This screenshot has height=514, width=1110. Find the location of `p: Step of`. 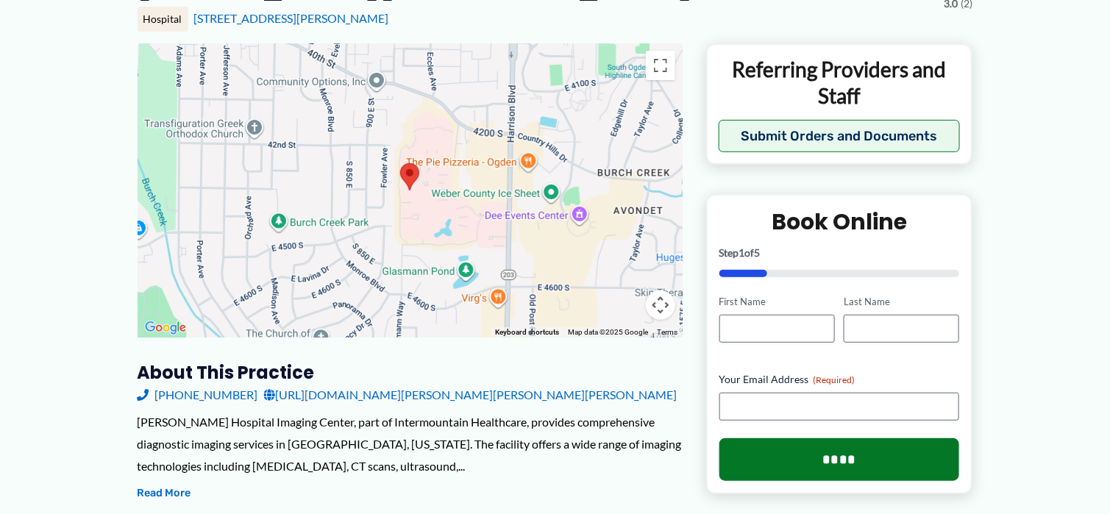

p: Step of is located at coordinates (839, 253).